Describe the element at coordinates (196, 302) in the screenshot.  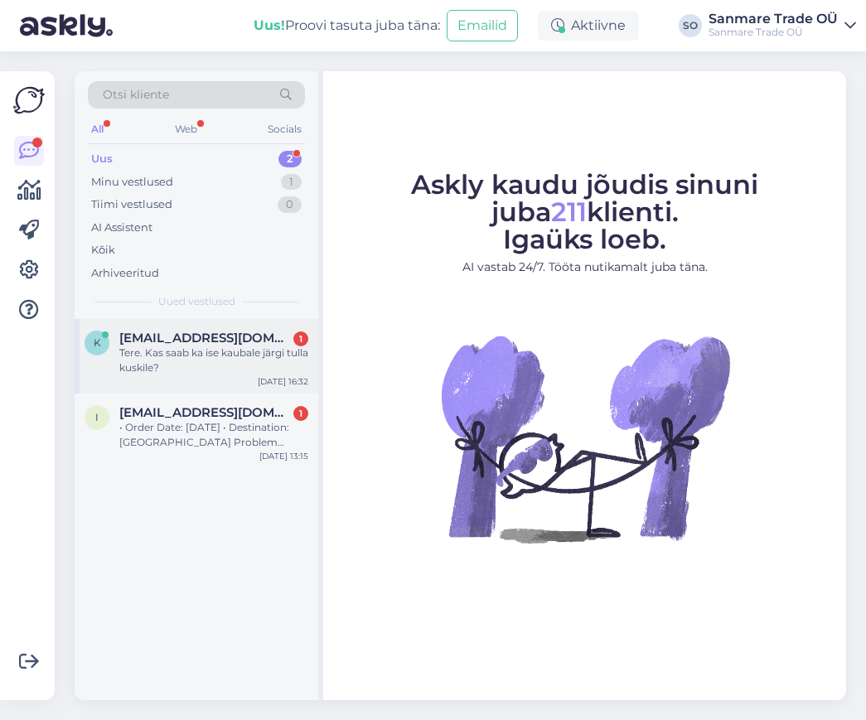
I see `span: Uued vestlused` at that location.